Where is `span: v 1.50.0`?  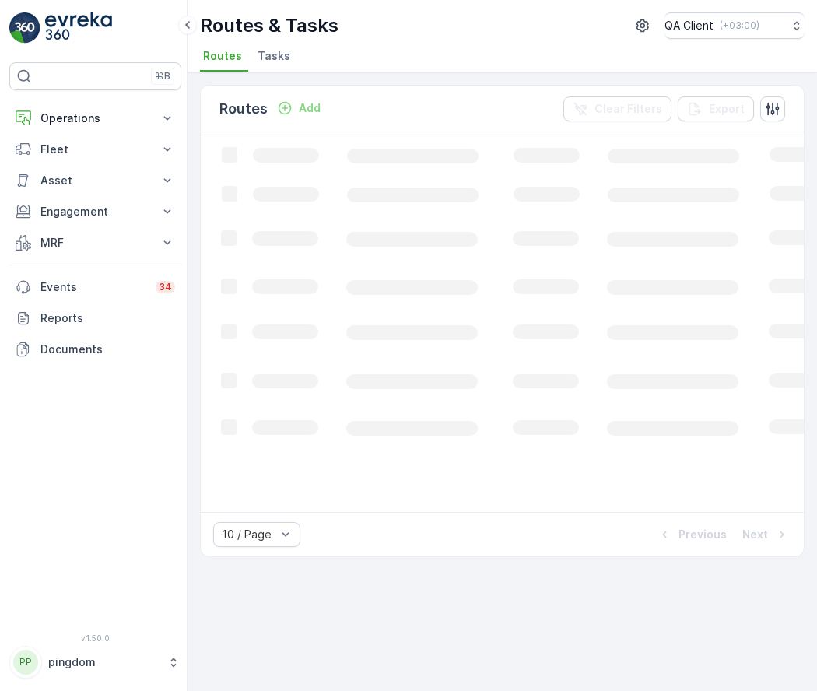
span: v 1.50.0 is located at coordinates (95, 638).